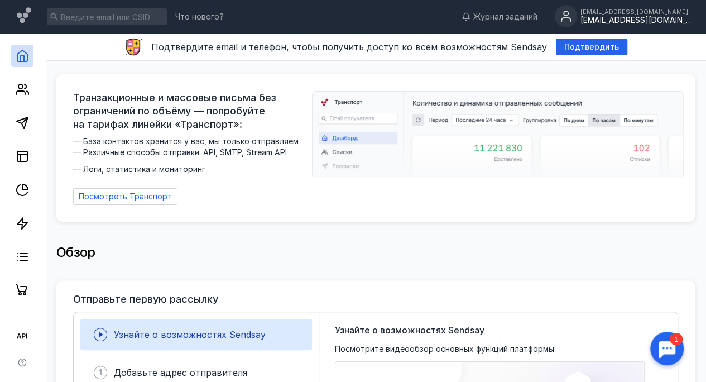 The height and width of the screenshot is (382, 706). I want to click on span: Подтвердить, so click(592, 47).